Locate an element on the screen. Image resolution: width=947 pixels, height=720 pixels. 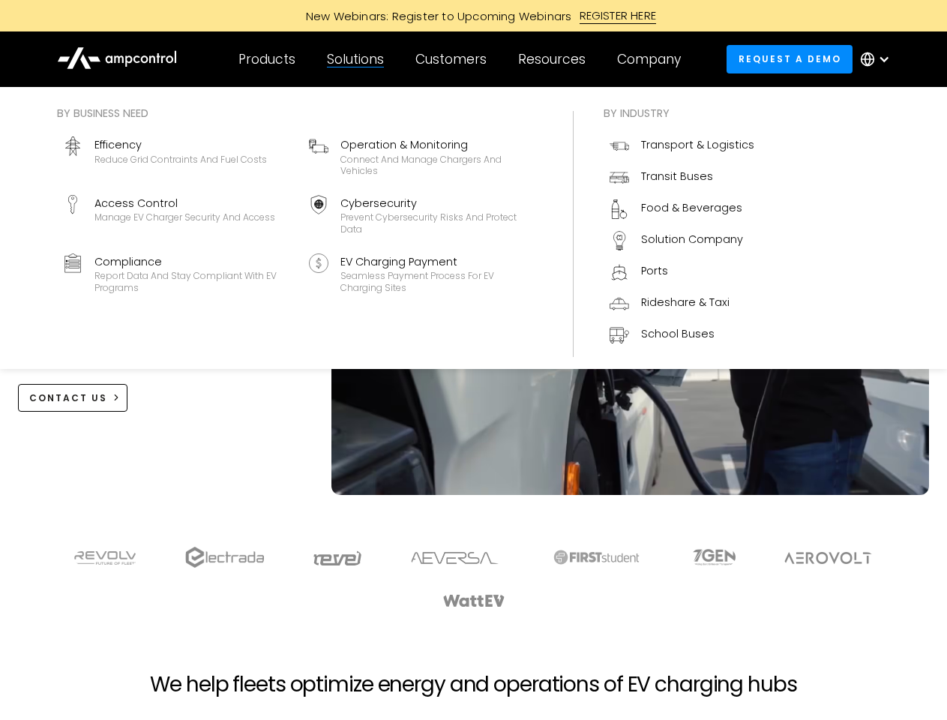
a: Transport & Logistics is located at coordinates (681, 146).